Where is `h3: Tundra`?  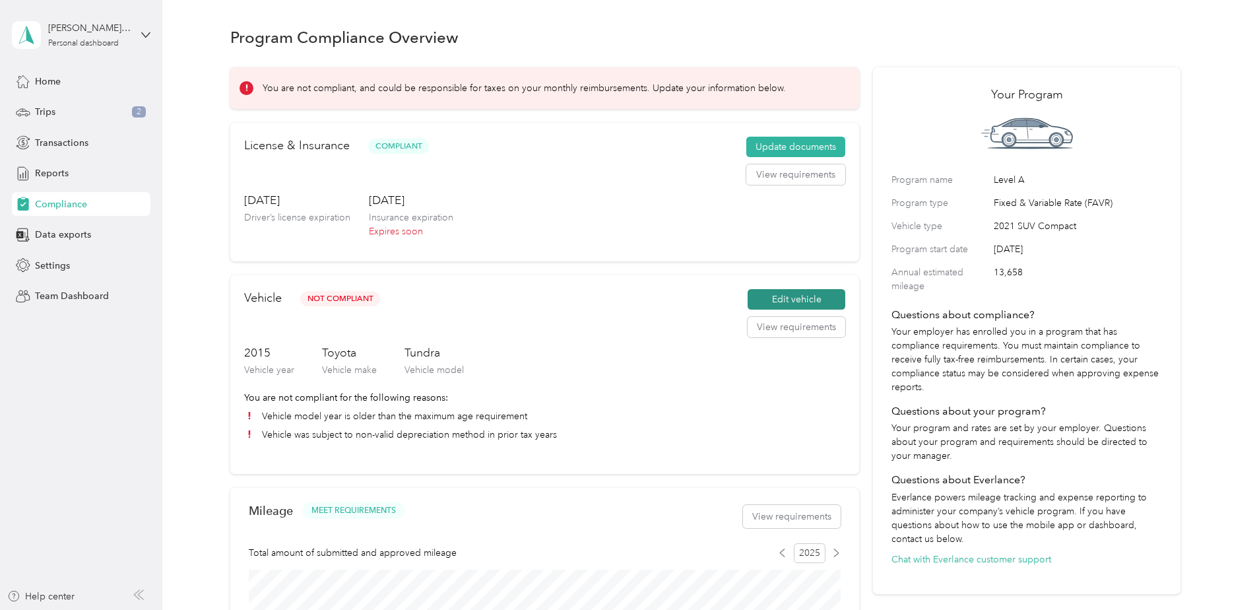 h3: Tundra is located at coordinates (434, 352).